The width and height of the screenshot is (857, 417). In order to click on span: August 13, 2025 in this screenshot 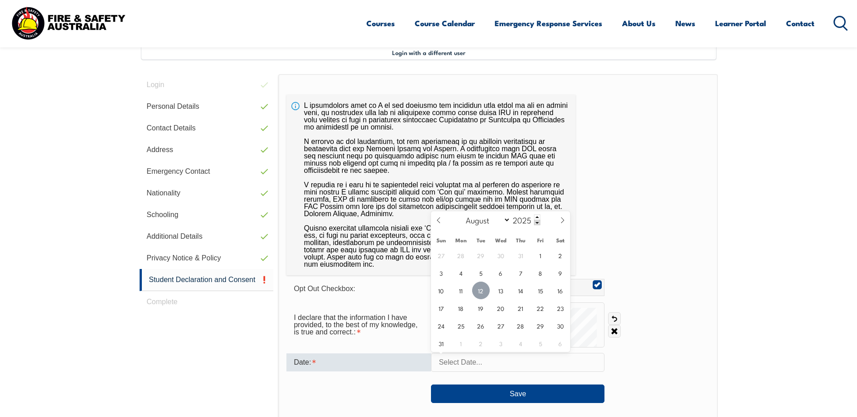, I will do `click(500, 290)`.